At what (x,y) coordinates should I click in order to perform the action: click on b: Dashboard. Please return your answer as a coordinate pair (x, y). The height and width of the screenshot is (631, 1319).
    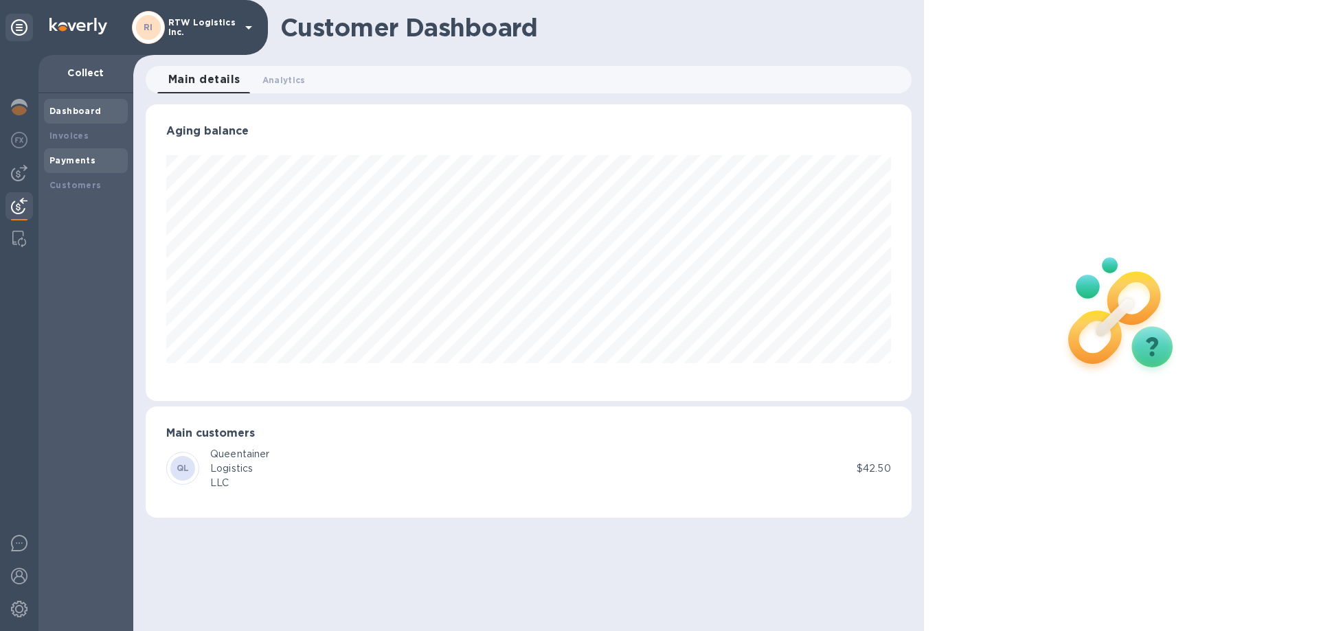
    Looking at the image, I should click on (76, 111).